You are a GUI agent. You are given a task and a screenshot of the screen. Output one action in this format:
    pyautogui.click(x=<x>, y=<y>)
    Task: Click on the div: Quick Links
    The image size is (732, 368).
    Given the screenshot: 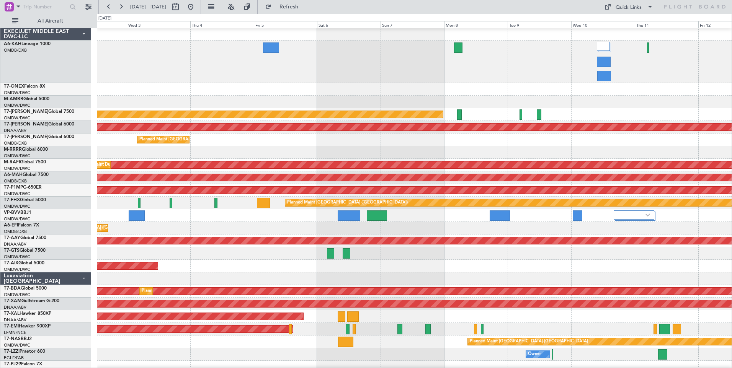 What is the action you would take?
    pyautogui.click(x=628, y=8)
    